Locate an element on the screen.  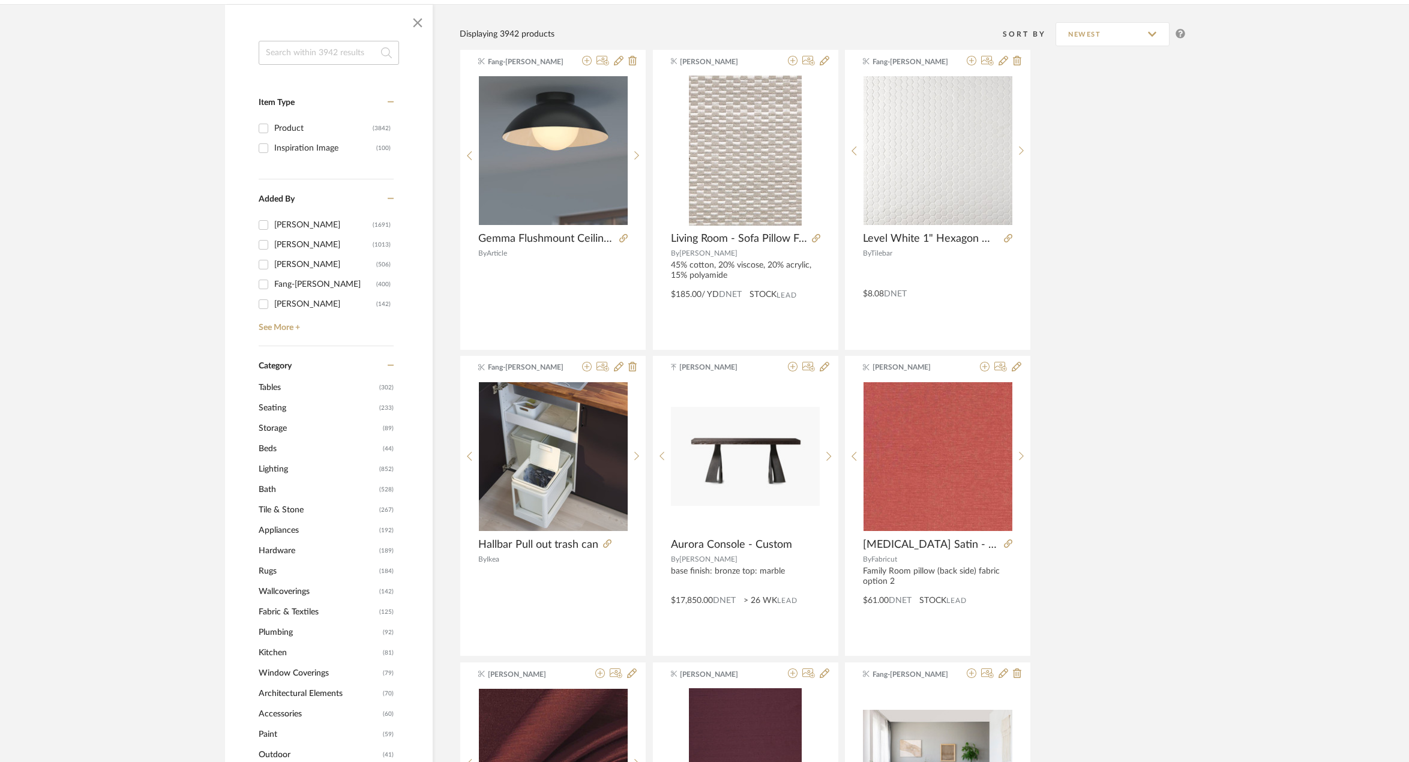
span: (528) is located at coordinates (386, 490).